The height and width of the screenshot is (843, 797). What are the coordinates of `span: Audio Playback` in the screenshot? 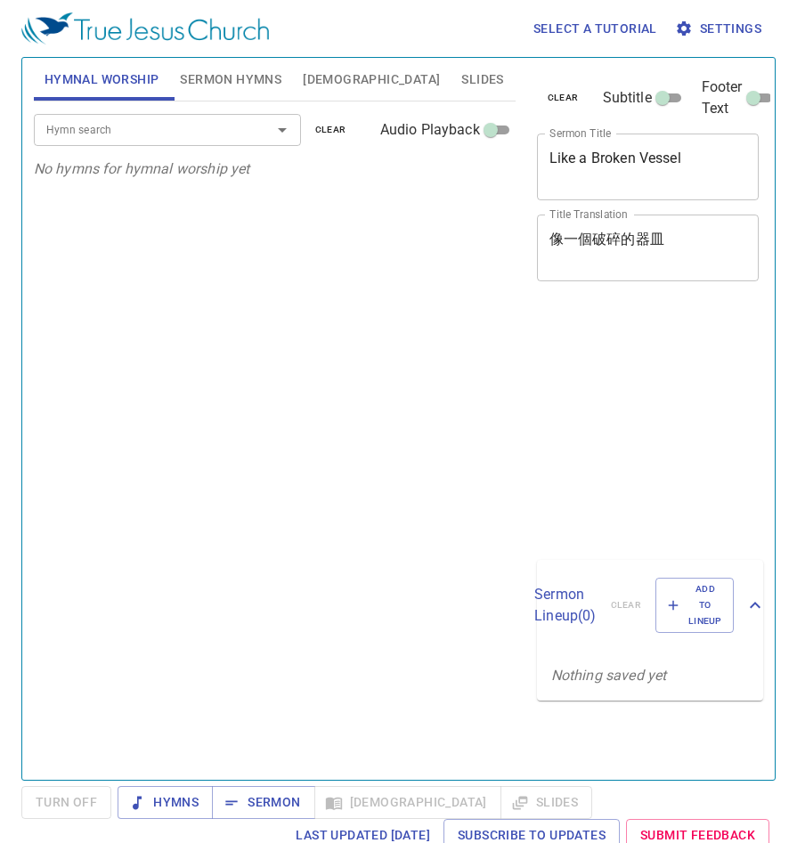 It's located at (430, 130).